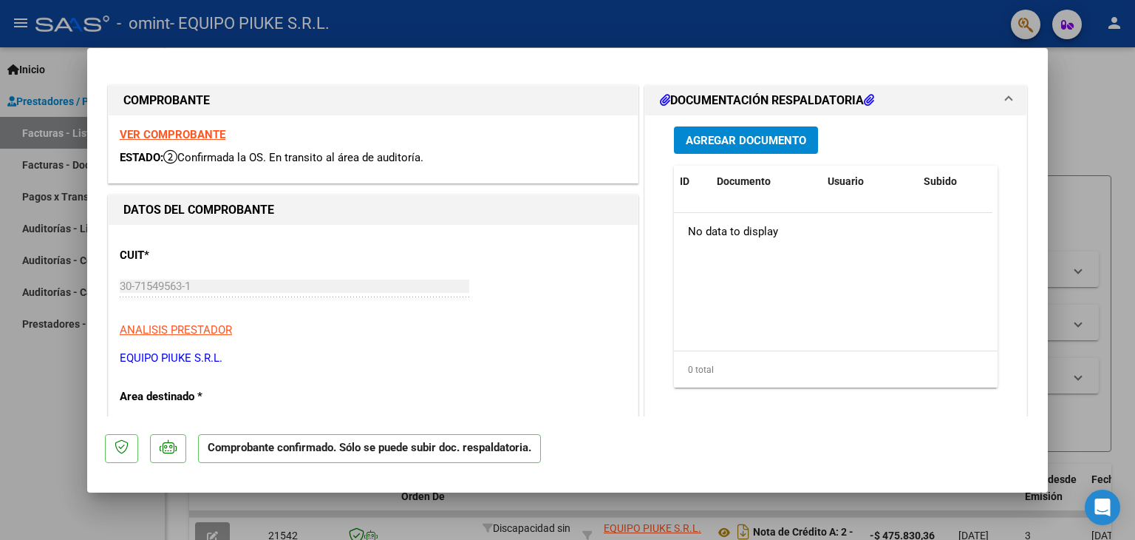 This screenshot has width=1135, height=540. What do you see at coordinates (744, 181) in the screenshot?
I see `span: Documento` at bounding box center [744, 181].